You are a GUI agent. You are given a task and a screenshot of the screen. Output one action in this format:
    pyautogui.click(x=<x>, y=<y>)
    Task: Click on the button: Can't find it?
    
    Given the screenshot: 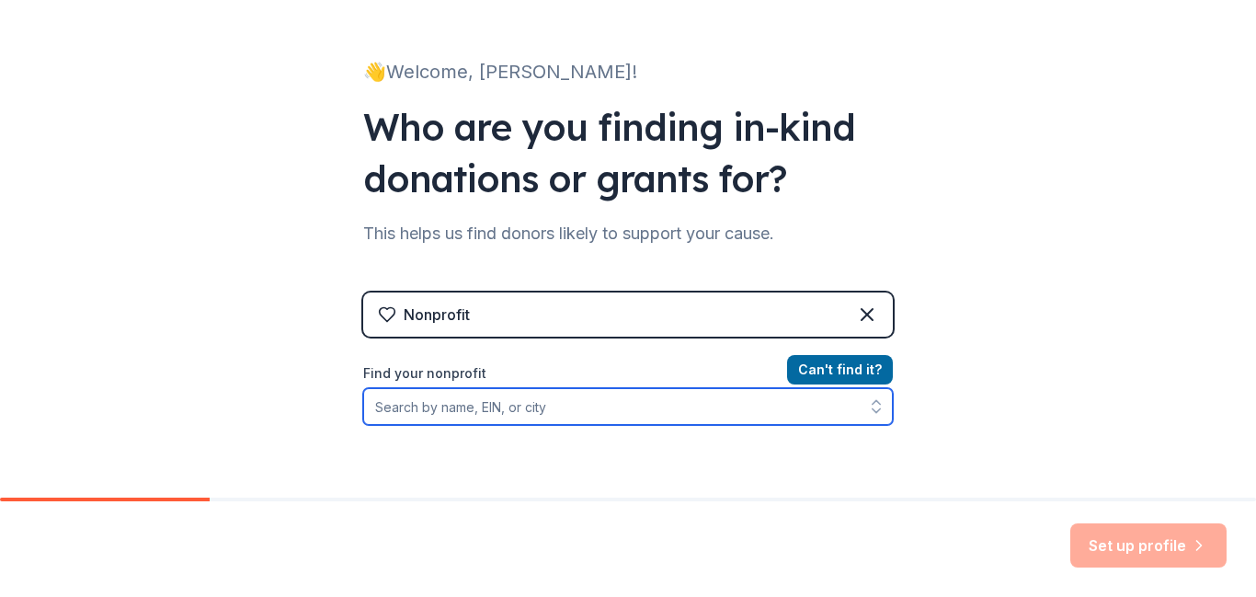 What is the action you would take?
    pyautogui.click(x=839, y=370)
    